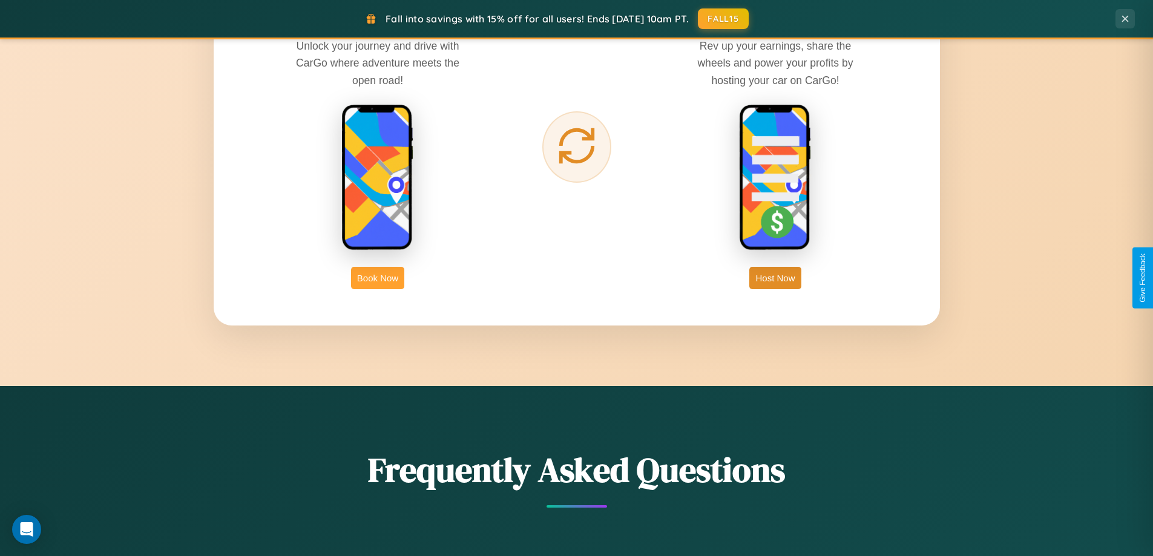 This screenshot has width=1153, height=556. What do you see at coordinates (378, 278) in the screenshot?
I see `button: Book Now` at bounding box center [378, 278].